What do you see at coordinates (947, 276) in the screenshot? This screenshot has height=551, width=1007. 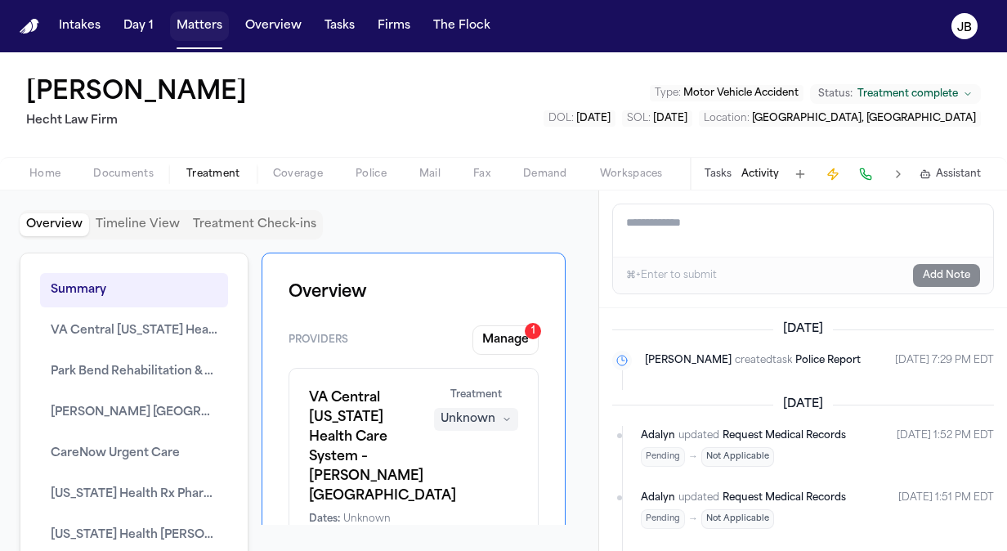 I see `button: Add Note` at bounding box center [947, 276].